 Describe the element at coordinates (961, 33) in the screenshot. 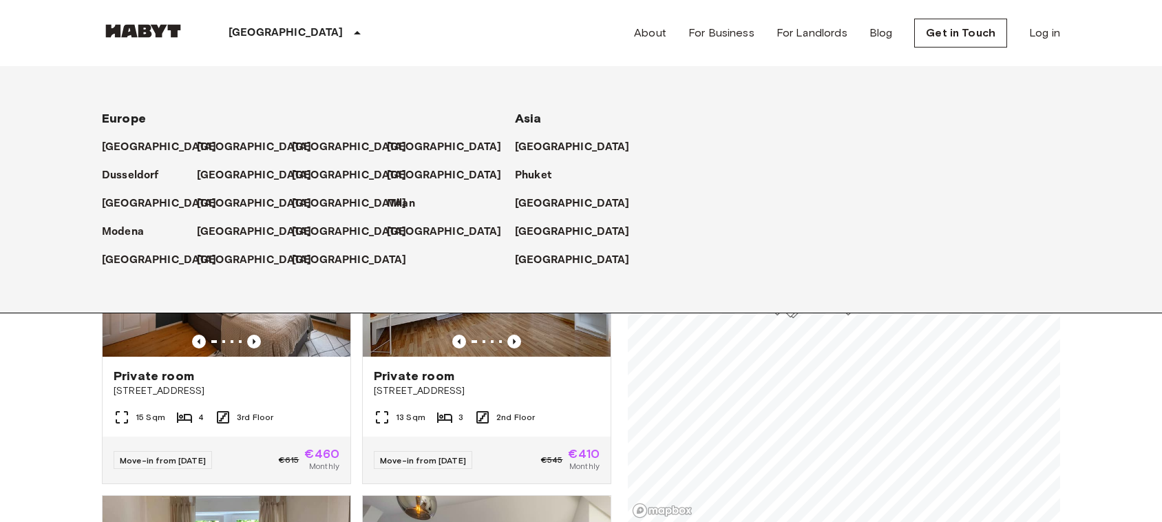

I see `a: Get in Touch` at that location.